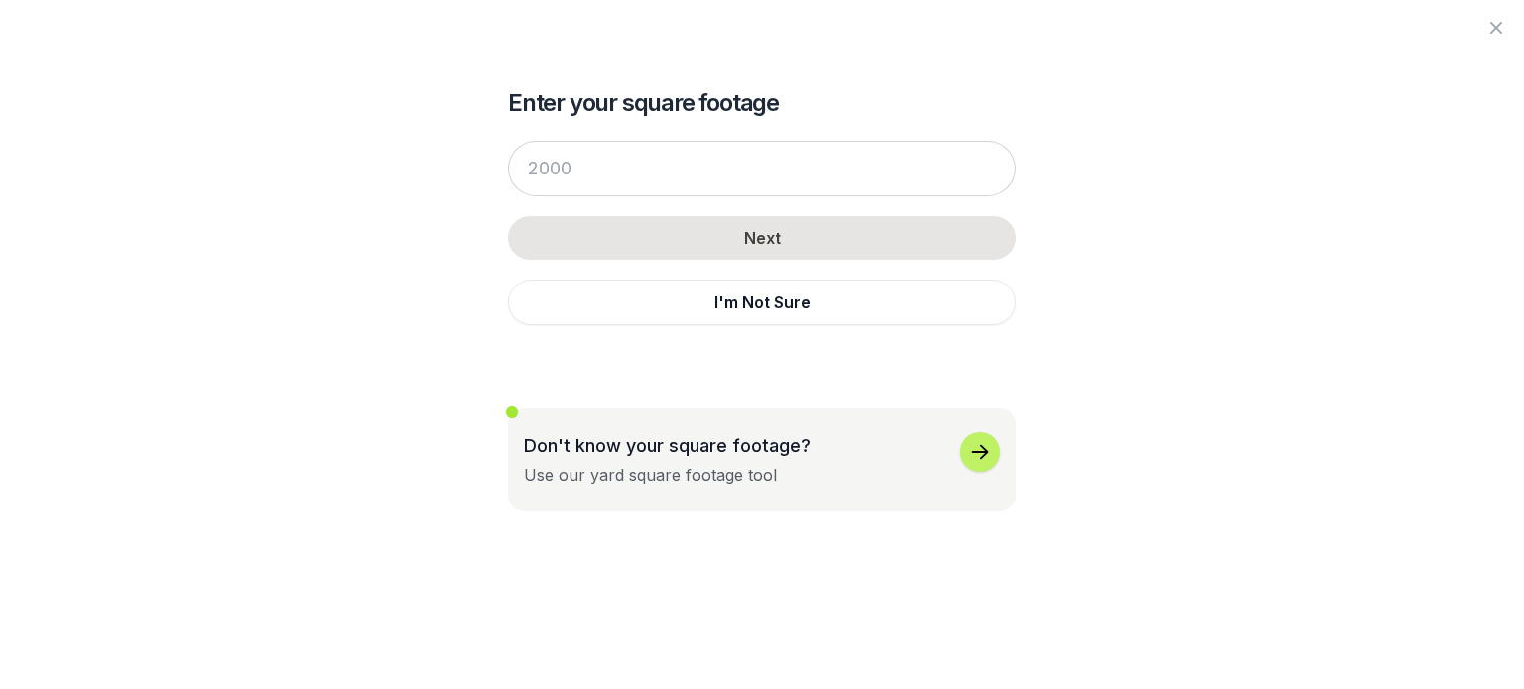  I want to click on button: Next, so click(762, 238).